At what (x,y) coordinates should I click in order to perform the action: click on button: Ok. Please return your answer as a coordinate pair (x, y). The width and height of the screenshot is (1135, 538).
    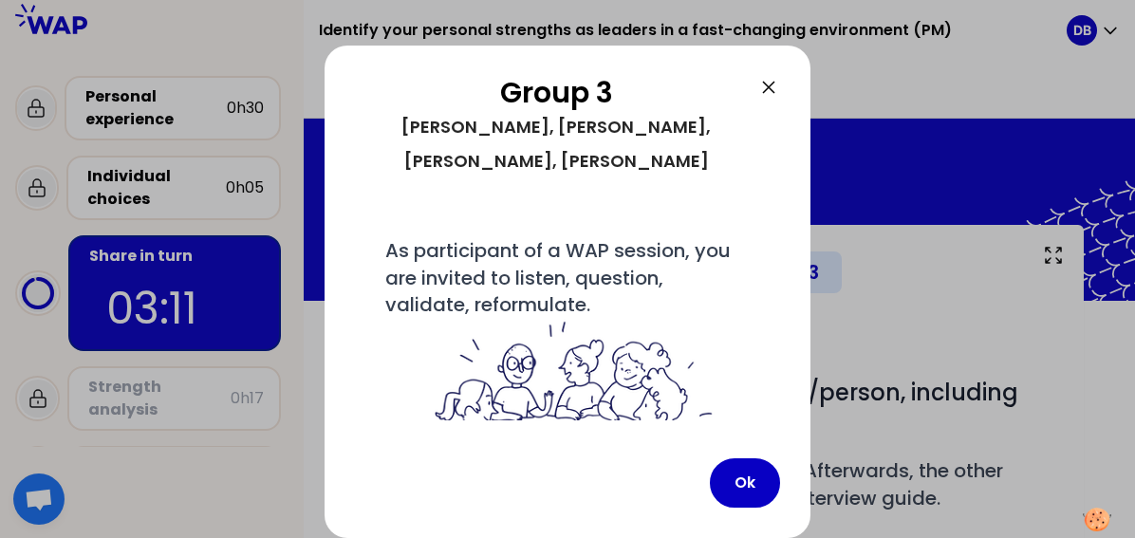
    Looking at the image, I should click on (745, 483).